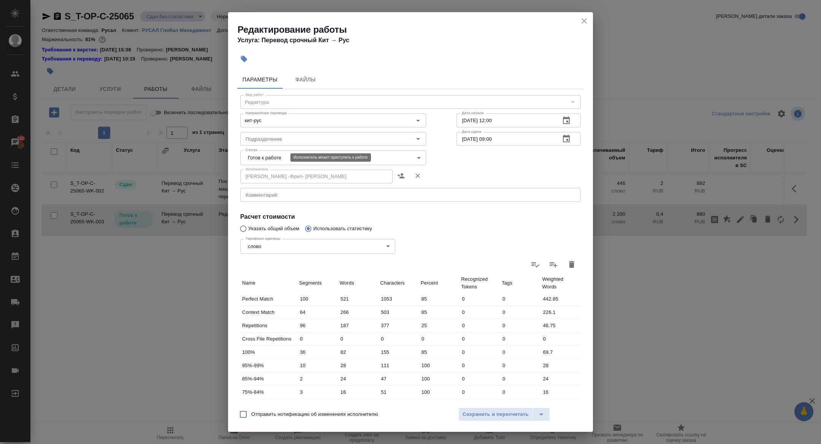  What do you see at coordinates (584, 21) in the screenshot?
I see `button: close` at bounding box center [584, 21].